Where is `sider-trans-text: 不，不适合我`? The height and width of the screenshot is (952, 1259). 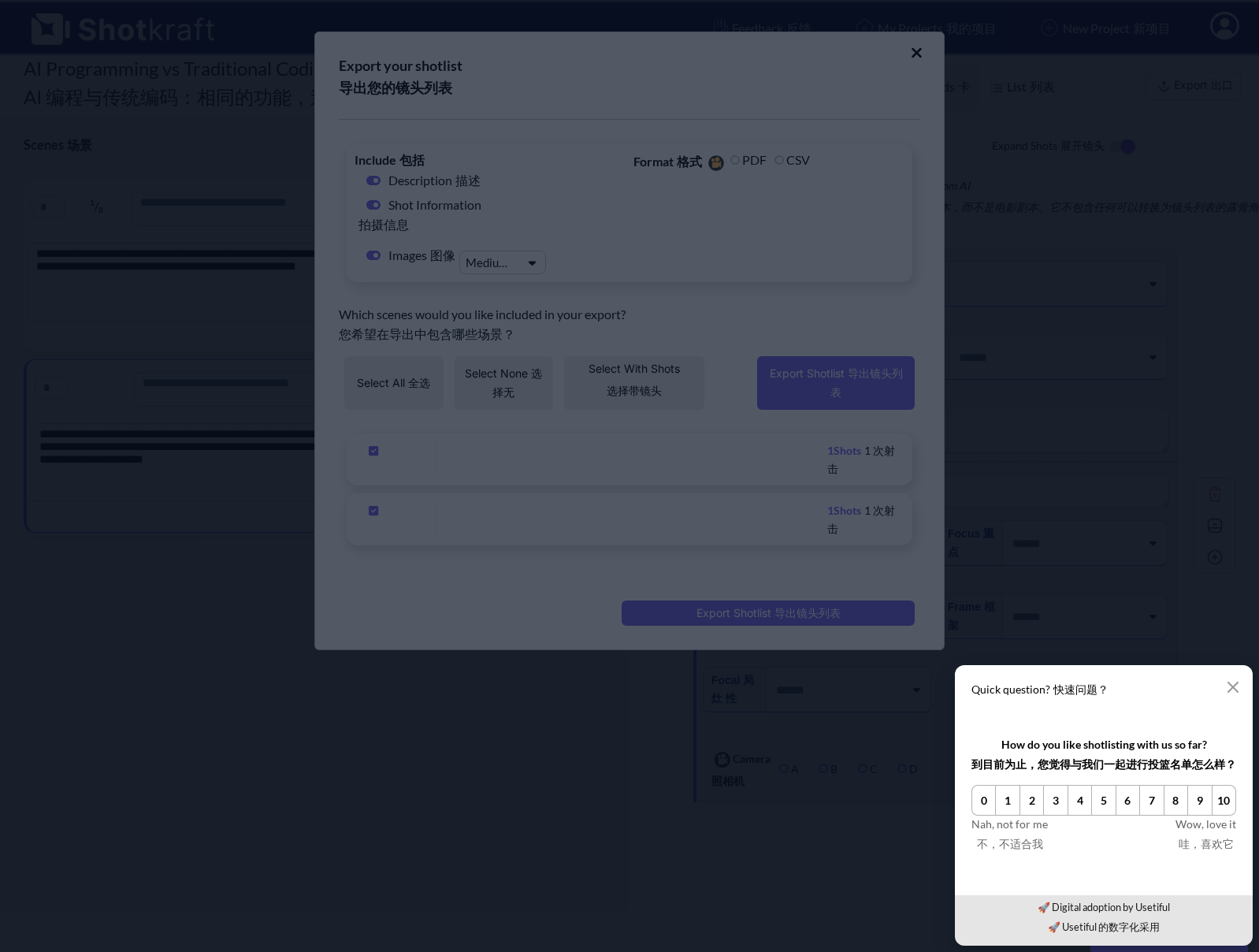
sider-trans-text: 不，不适合我 is located at coordinates (1010, 843).